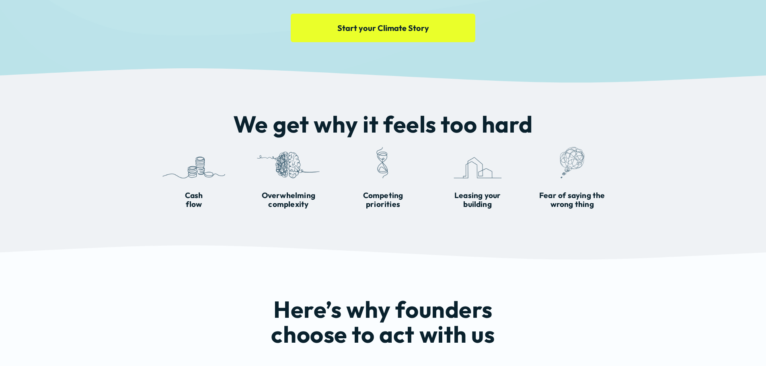 The height and width of the screenshot is (366, 766). What do you see at coordinates (383, 322) in the screenshot?
I see `h2: Here’s why founders choose to act with us` at bounding box center [383, 322].